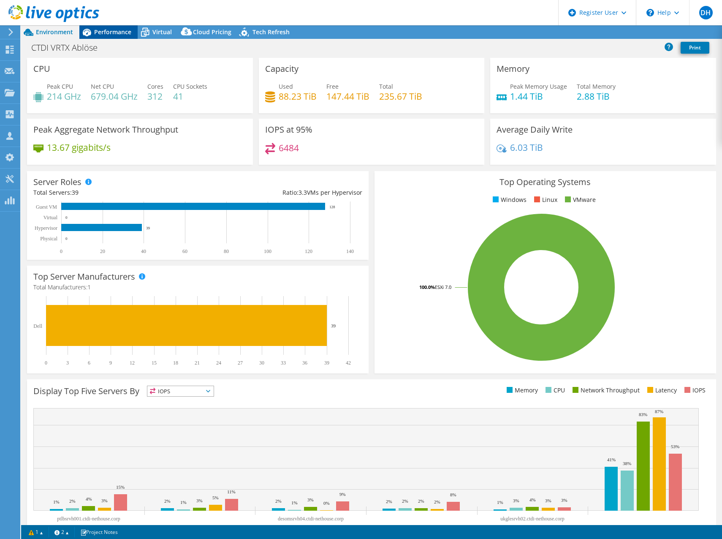 Image resolution: width=722 pixels, height=539 pixels. What do you see at coordinates (695, 48) in the screenshot?
I see `a: Print` at bounding box center [695, 48].